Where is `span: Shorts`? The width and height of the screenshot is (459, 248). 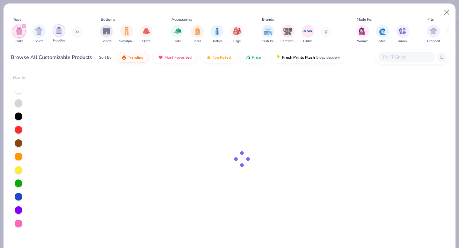
span: Shorts is located at coordinates (106, 41).